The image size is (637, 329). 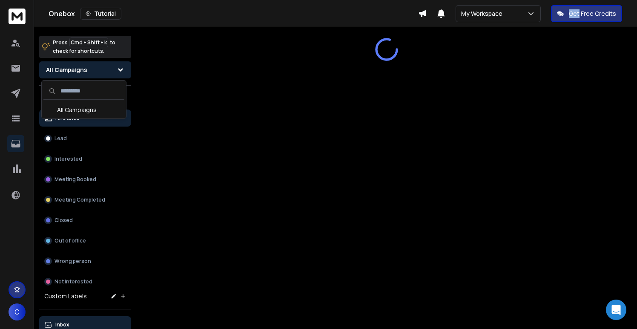 What do you see at coordinates (84, 110) in the screenshot?
I see `div: All Campaigns` at bounding box center [84, 110].